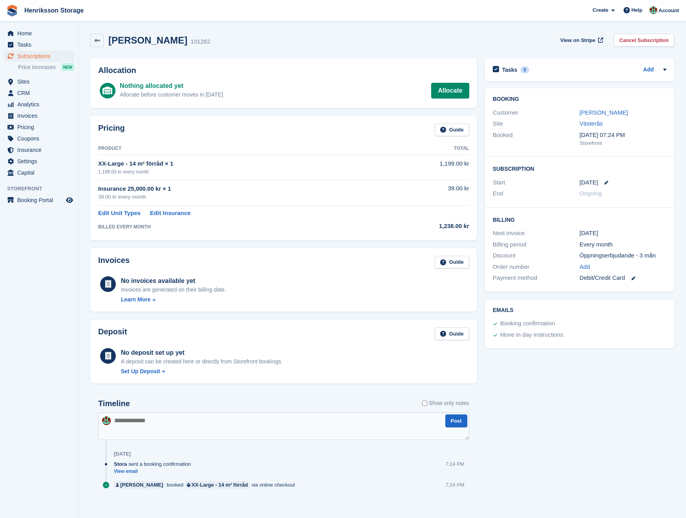  Describe the element at coordinates (509, 70) in the screenshot. I see `h2: Tasks` at that location.